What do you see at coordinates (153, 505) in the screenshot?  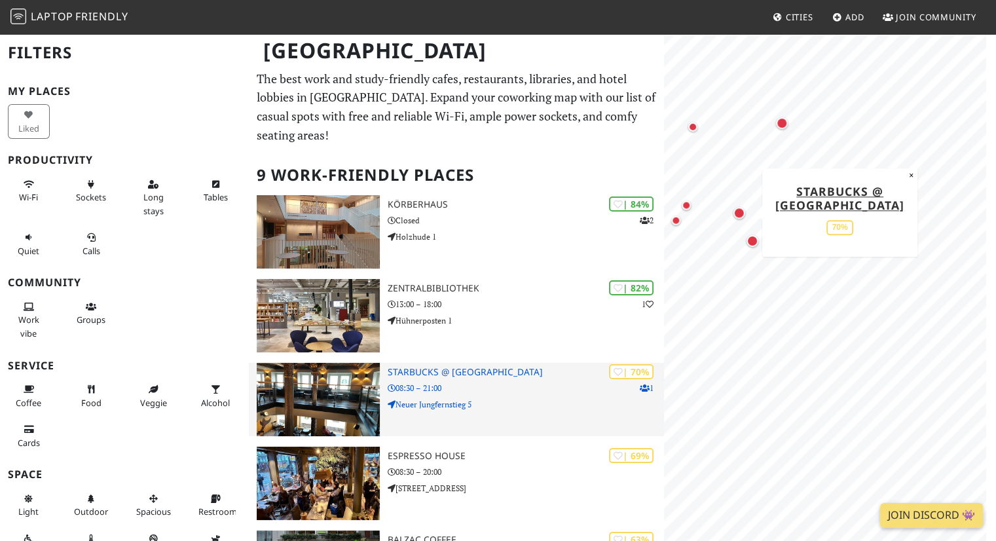 I see `button: Spacious` at bounding box center [153, 505].